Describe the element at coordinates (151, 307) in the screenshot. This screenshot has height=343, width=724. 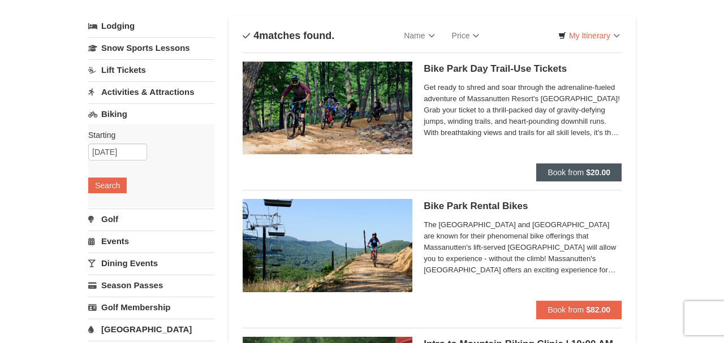
I see `a: Golf Membership` at that location.